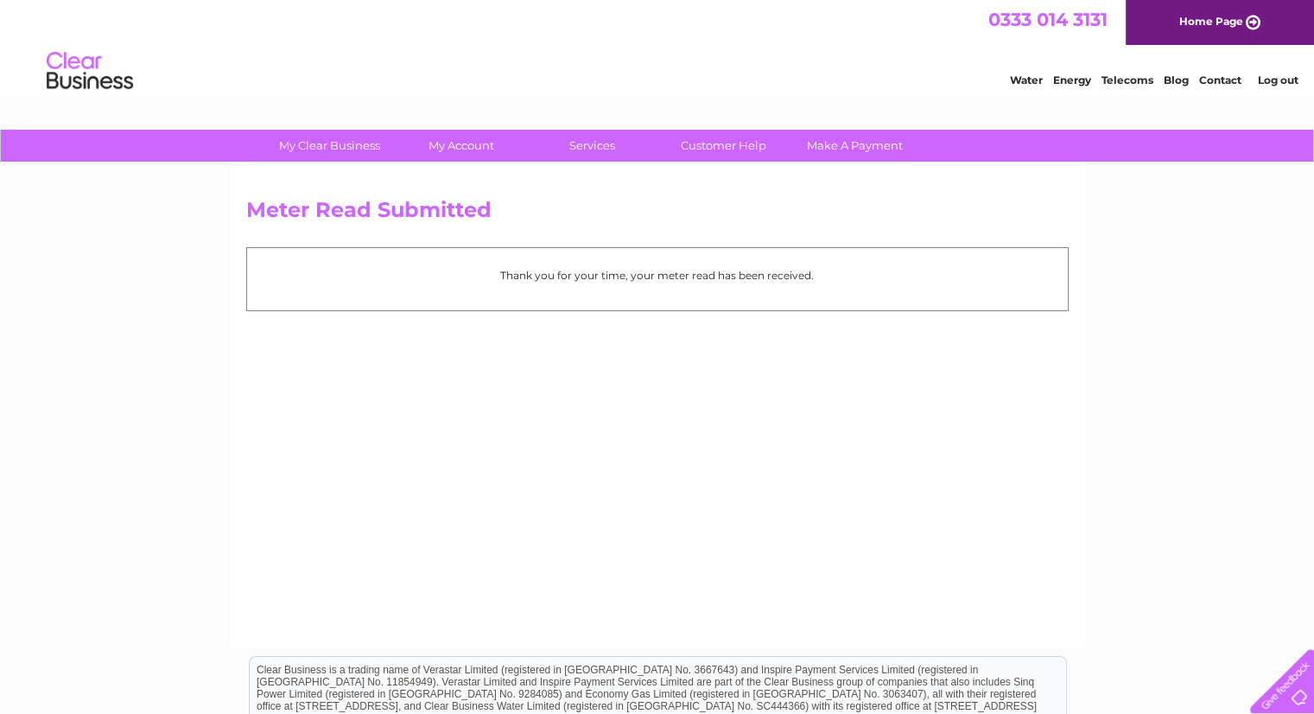 This screenshot has height=714, width=1314. Describe the element at coordinates (723, 145) in the screenshot. I see `a: Customer Help` at that location.